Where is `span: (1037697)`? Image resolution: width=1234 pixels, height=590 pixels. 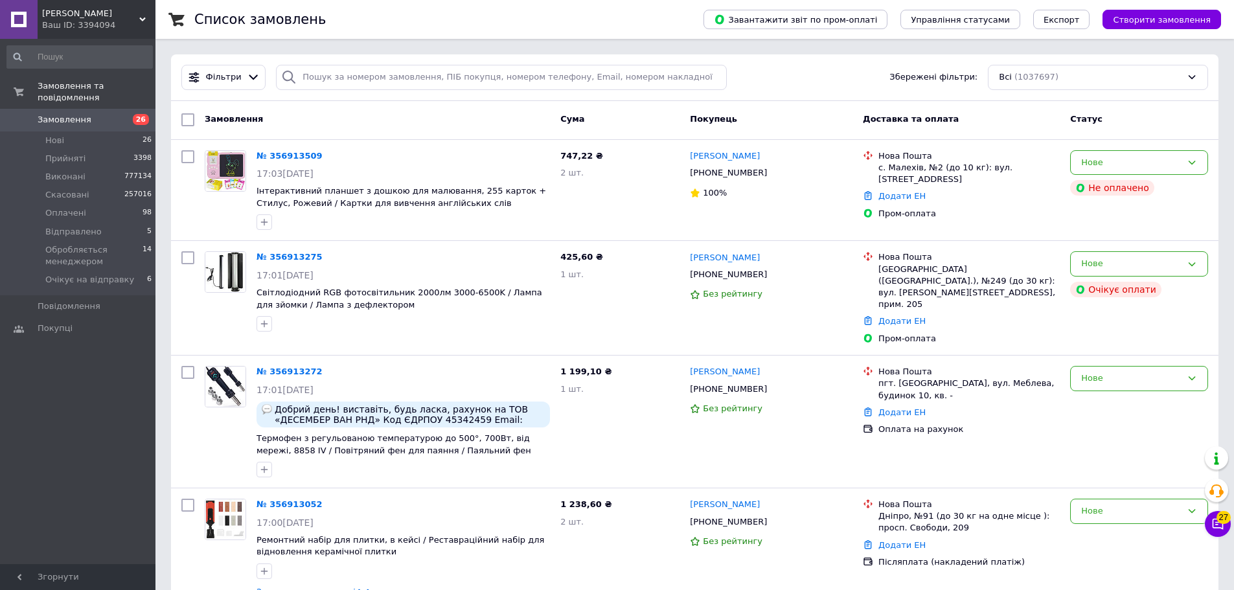
span: (1037697) is located at coordinates (1037, 76).